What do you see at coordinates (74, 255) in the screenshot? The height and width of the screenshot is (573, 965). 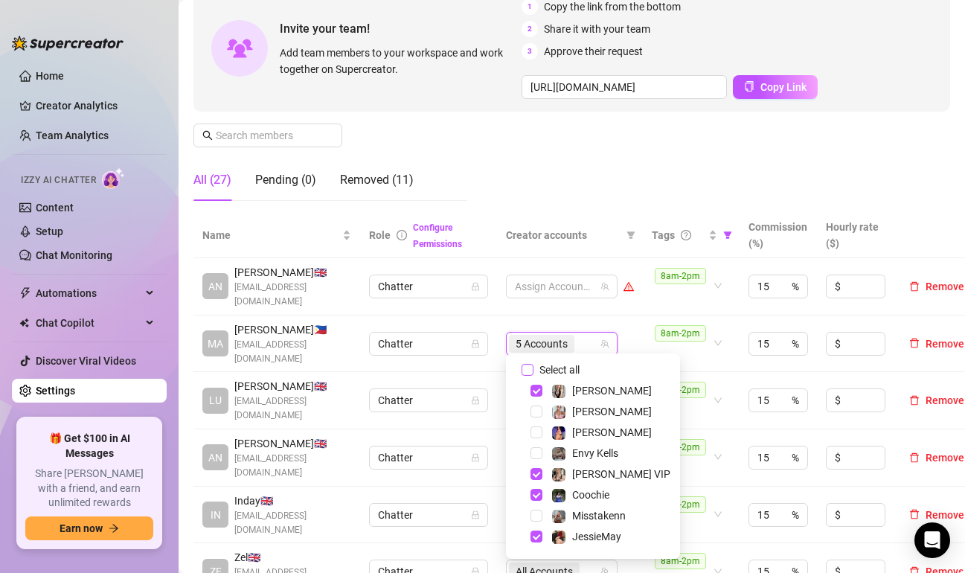 I see `a: Chat Monitoring` at bounding box center [74, 255].